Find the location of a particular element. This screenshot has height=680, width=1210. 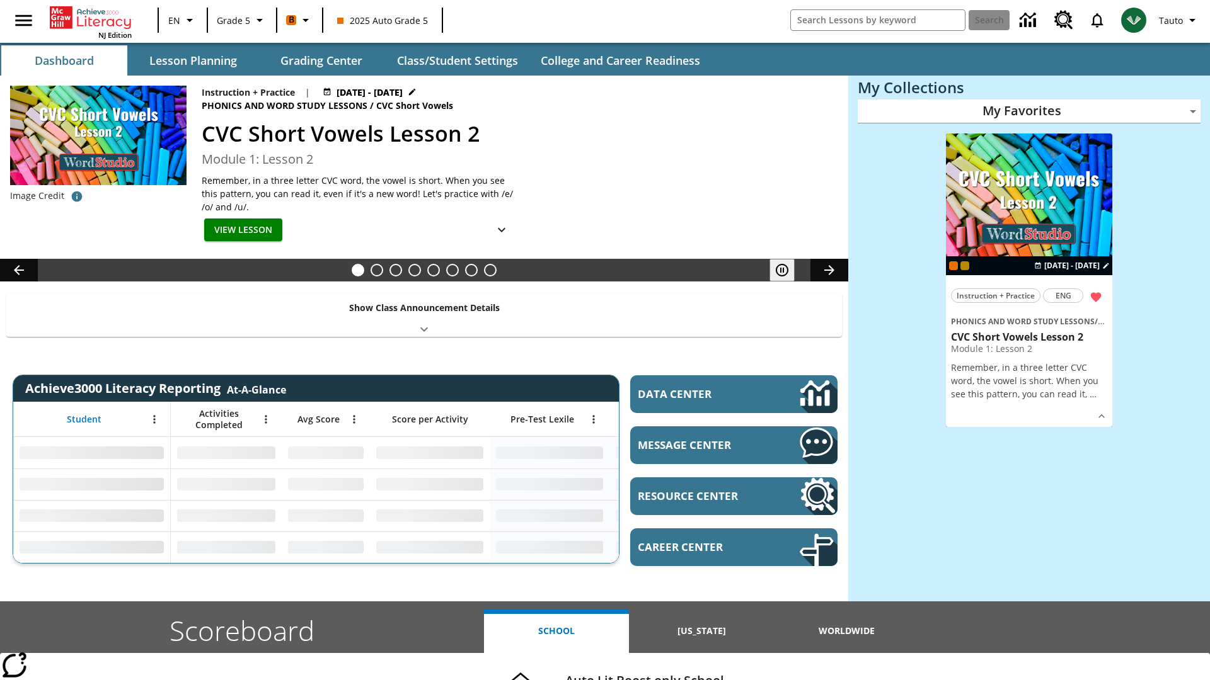

span: Remember, in a three letter CVC word, the vowel is short. When you see this pattern, you can read... is located at coordinates (359, 193).